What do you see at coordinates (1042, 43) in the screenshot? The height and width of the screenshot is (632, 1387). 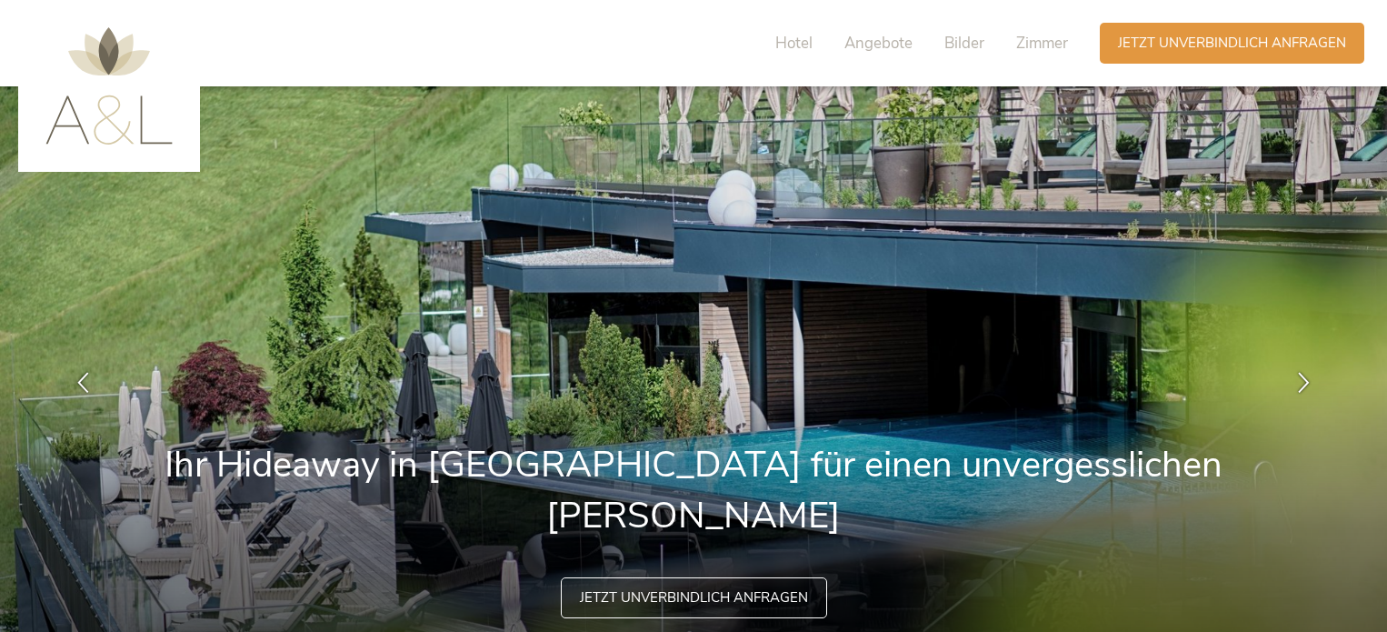 I see `span: Zimmer` at bounding box center [1042, 43].